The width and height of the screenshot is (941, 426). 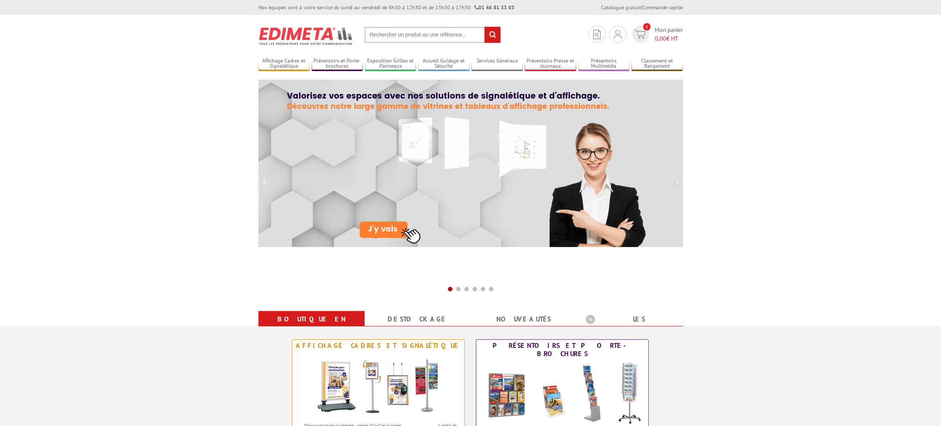 I want to click on a: Classement et Rangement, so click(x=657, y=64).